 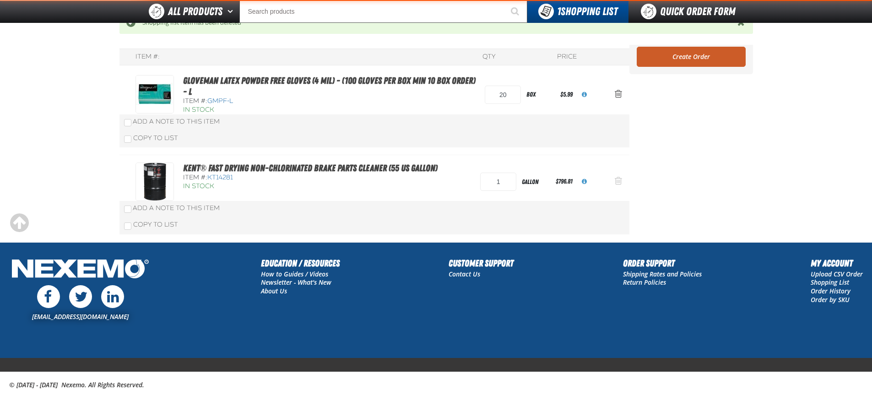 I want to click on span: All Products, so click(x=195, y=11).